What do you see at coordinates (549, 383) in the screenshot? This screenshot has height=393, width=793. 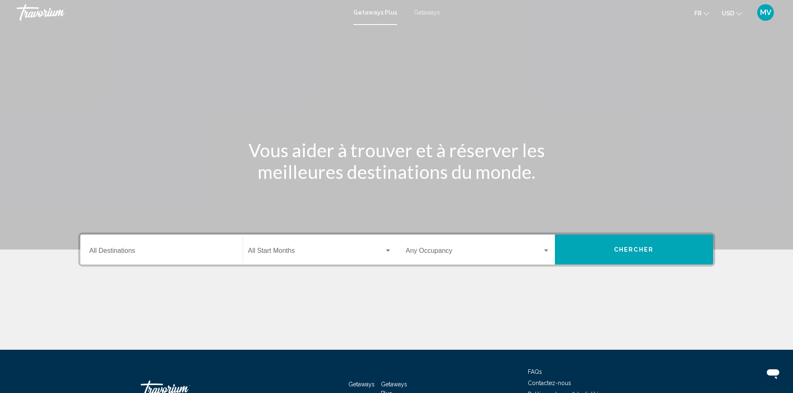 I see `a: Contactez-nous` at bounding box center [549, 383].